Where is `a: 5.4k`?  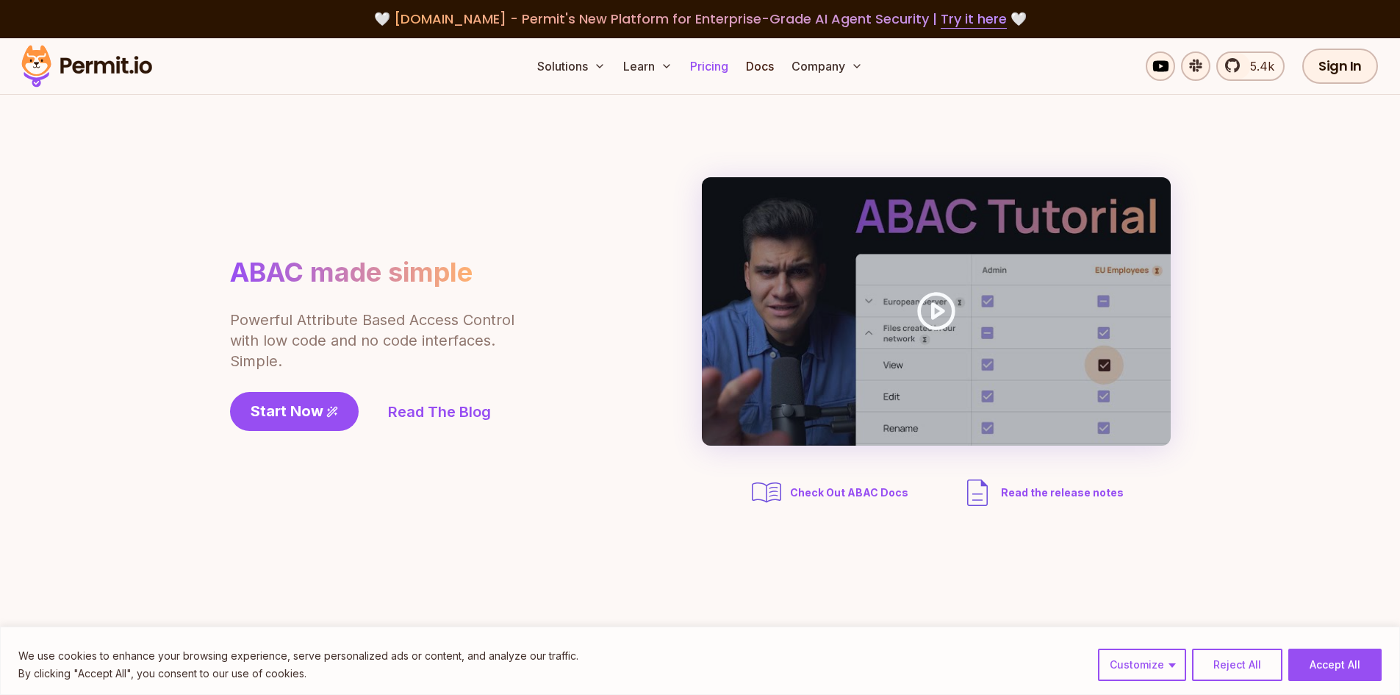 a: 5.4k is located at coordinates (1250, 66).